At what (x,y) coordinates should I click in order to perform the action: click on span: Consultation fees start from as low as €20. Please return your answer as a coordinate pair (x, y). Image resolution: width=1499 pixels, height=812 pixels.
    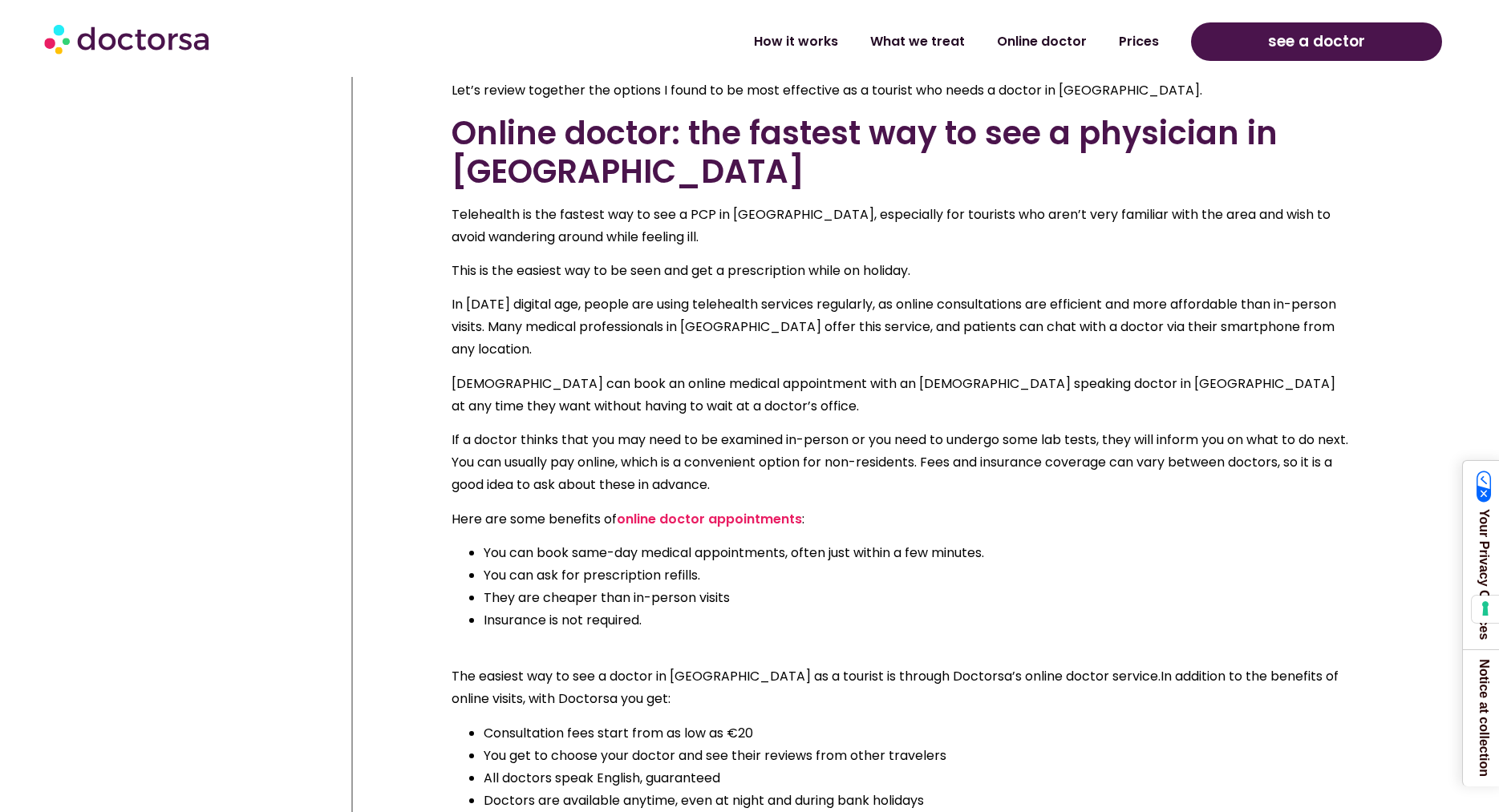
    Looking at the image, I should click on (618, 733).